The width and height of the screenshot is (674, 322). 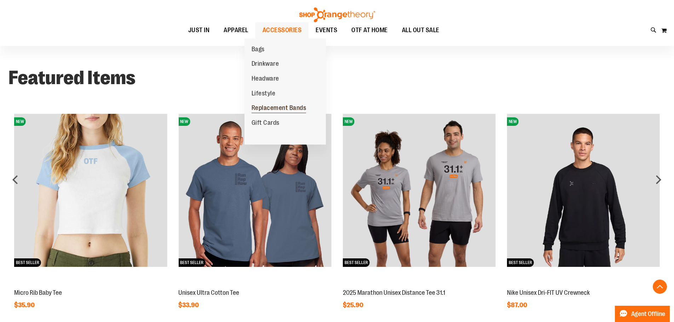 What do you see at coordinates (255, 284) in the screenshot?
I see `a: Unisex Ultra Cotton TeeNEWBEST SELLER` at bounding box center [255, 284].